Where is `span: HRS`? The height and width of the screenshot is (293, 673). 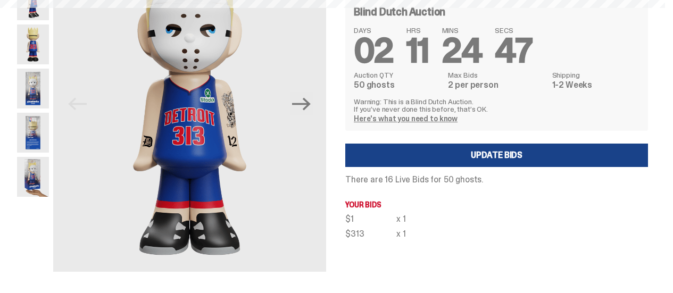 span: HRS is located at coordinates (417, 30).